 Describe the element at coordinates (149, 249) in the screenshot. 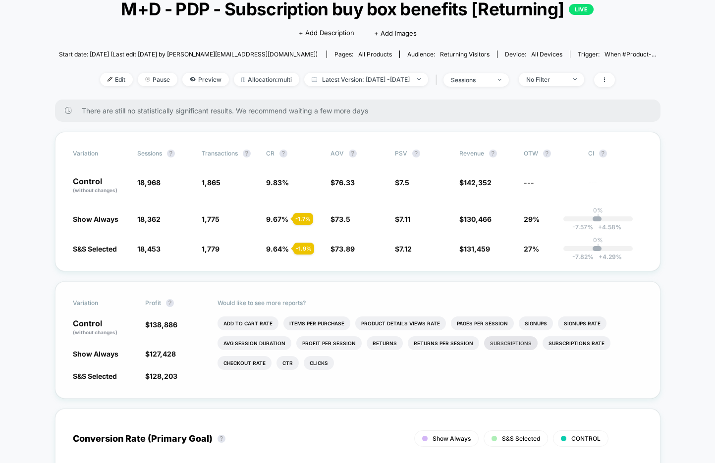

I see `span: 18,453` at that location.